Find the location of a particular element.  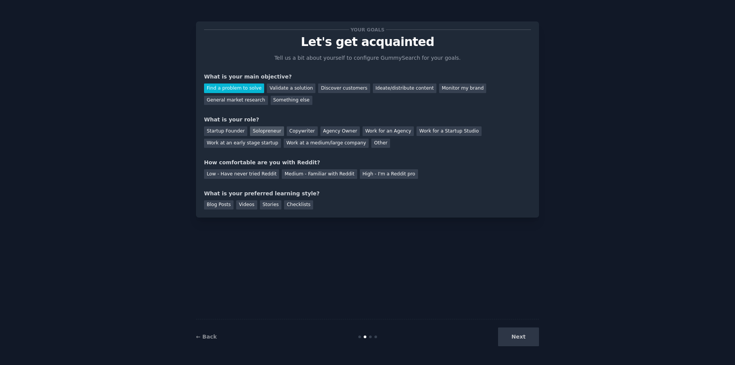

div: General market research is located at coordinates (236, 100).